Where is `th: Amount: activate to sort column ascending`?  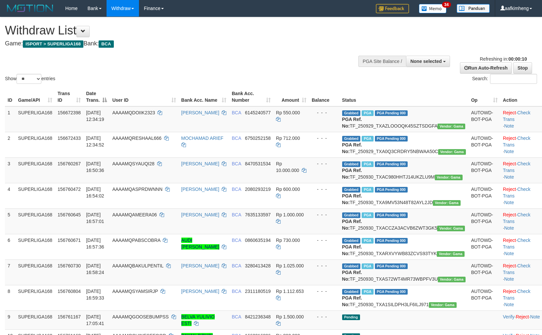
th: Amount: activate to sort column ascending is located at coordinates (291, 97).